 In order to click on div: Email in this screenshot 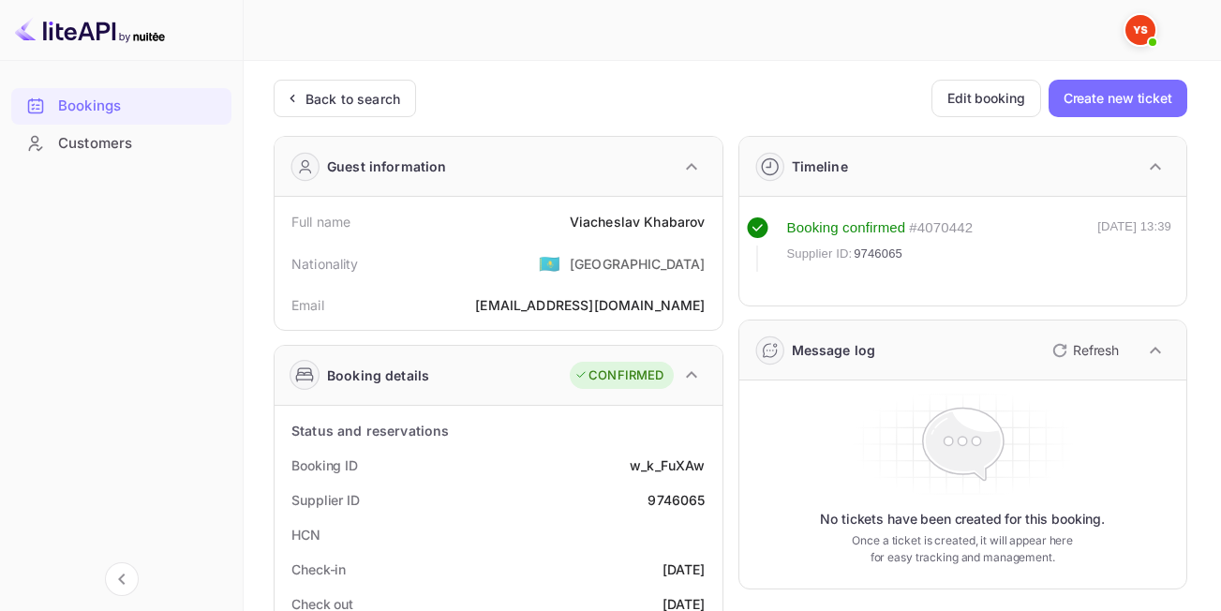, I will do `click(307, 305)`.